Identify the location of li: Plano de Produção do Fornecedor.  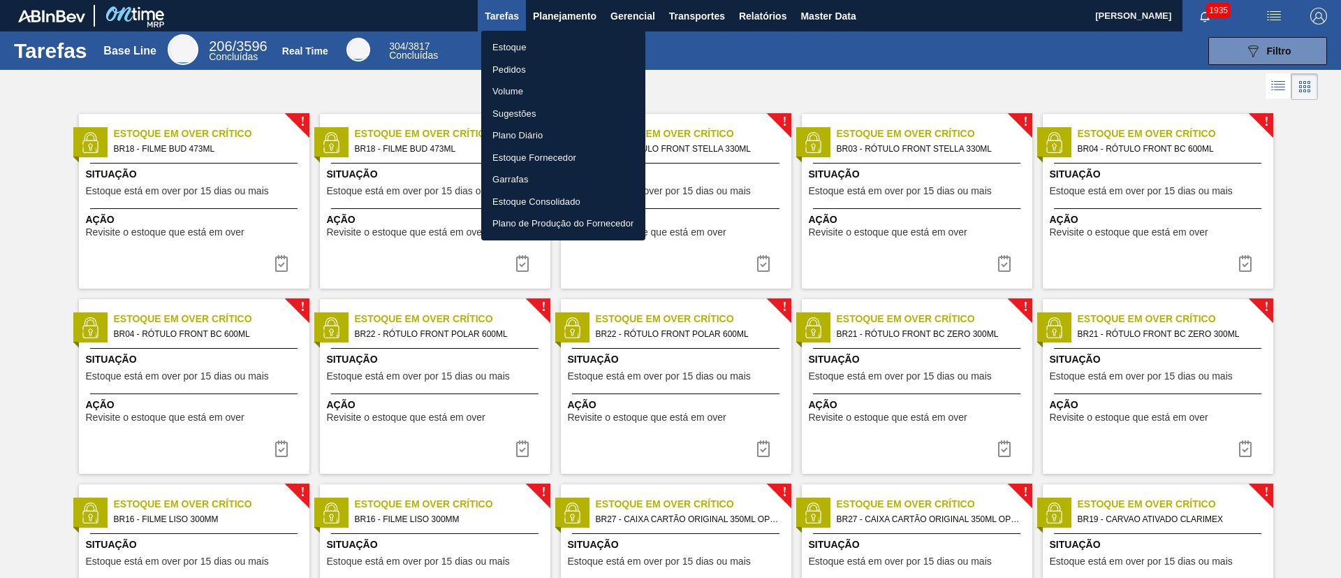
(563, 223).